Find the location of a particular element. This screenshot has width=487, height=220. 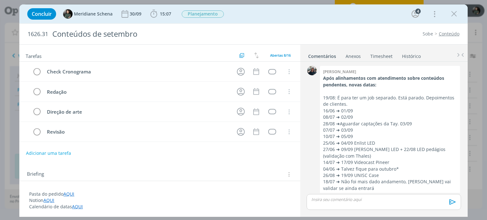

p: 19/08: É para ter um job separado. Está parado. Depoimentos de clientes. is located at coordinates (390, 101).